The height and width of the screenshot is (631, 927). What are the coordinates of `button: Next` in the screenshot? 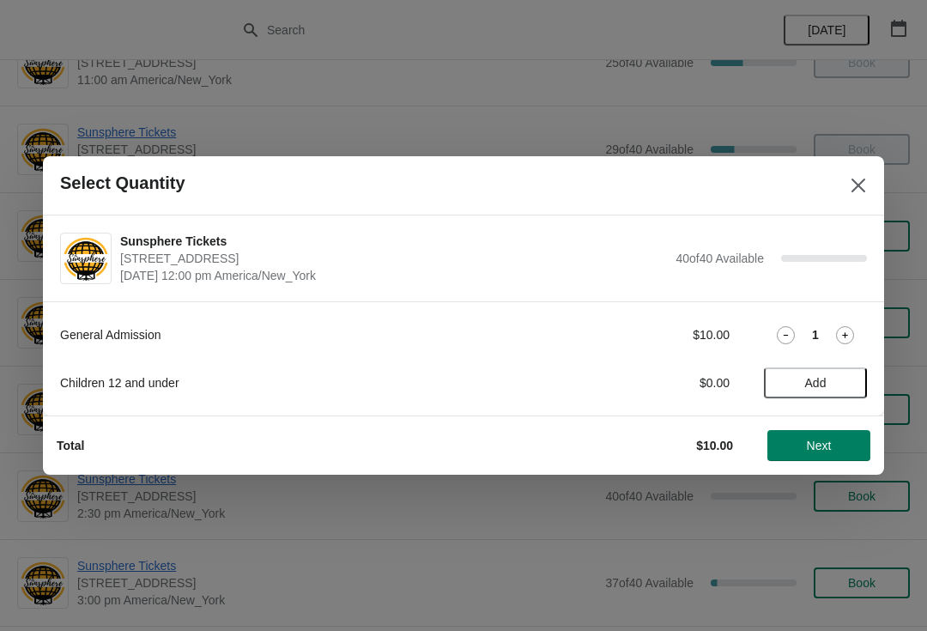 It's located at (819, 446).